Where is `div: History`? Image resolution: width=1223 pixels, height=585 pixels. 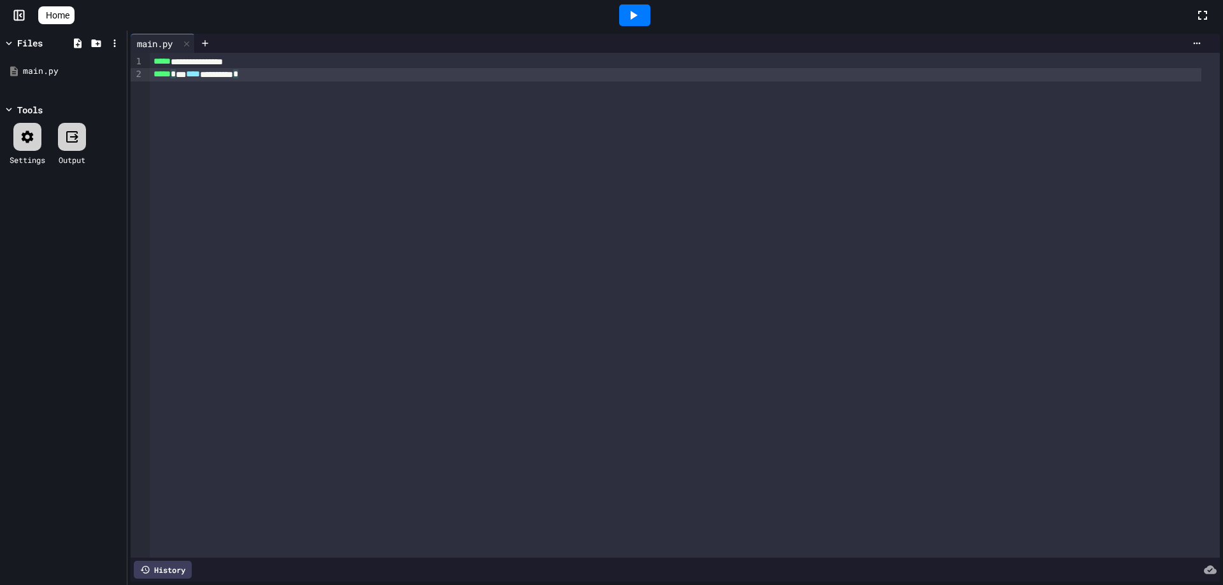 div: History is located at coordinates (162, 570).